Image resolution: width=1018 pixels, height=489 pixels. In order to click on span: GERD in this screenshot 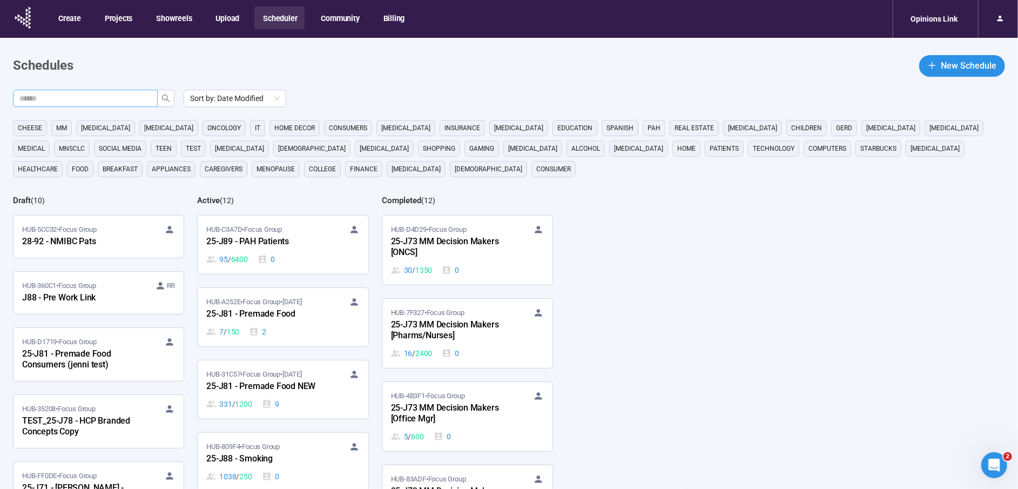, I will do `click(844, 128)`.